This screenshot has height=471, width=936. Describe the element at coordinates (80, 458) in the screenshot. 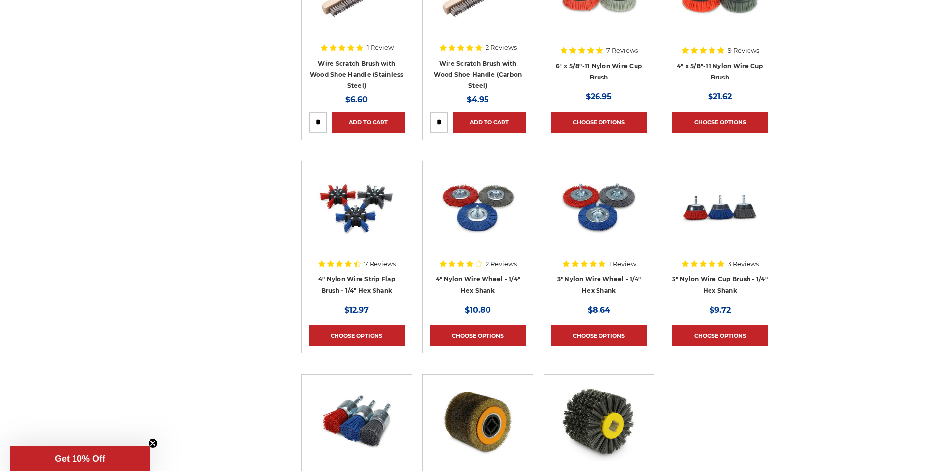

I see `div: Get 10% OffClose teaser` at that location.